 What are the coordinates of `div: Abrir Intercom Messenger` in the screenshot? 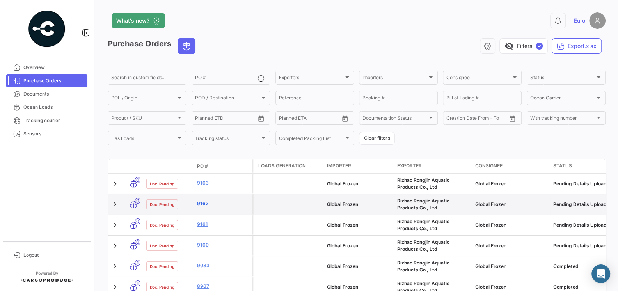 It's located at (601, 274).